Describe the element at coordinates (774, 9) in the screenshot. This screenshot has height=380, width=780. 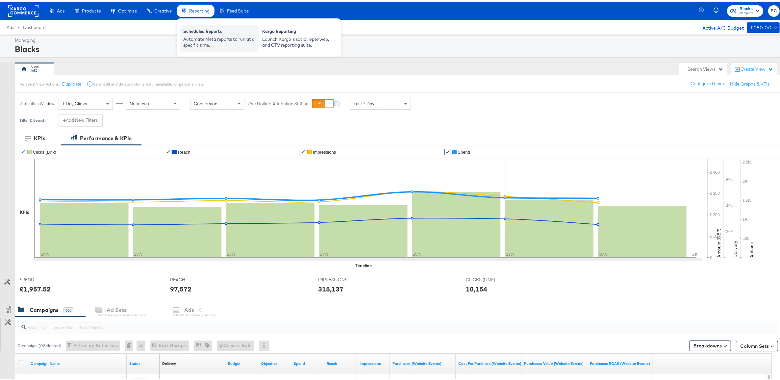
I see `span: EC` at that location.